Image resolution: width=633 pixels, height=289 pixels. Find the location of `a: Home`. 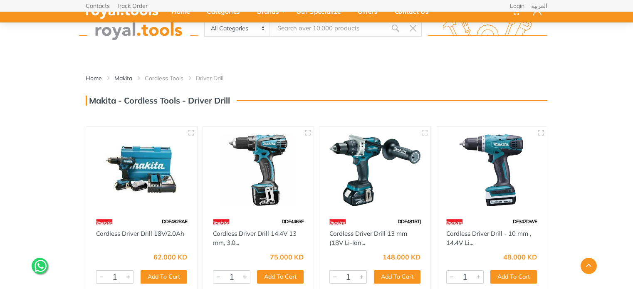

a: Home is located at coordinates (94, 78).